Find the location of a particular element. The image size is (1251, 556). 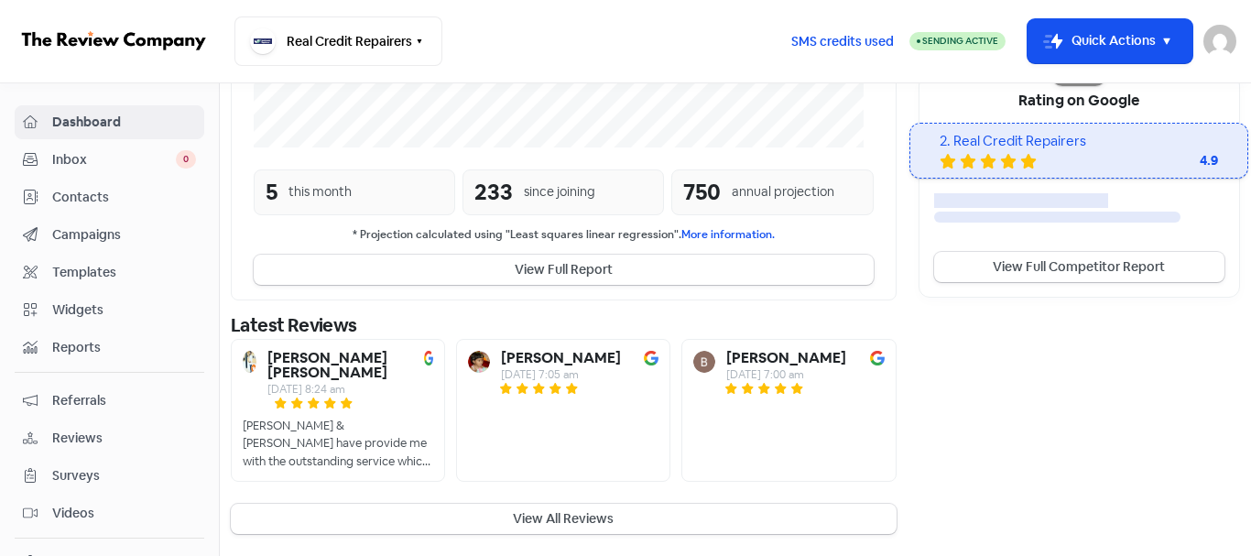

span: Templates is located at coordinates (124, 272).